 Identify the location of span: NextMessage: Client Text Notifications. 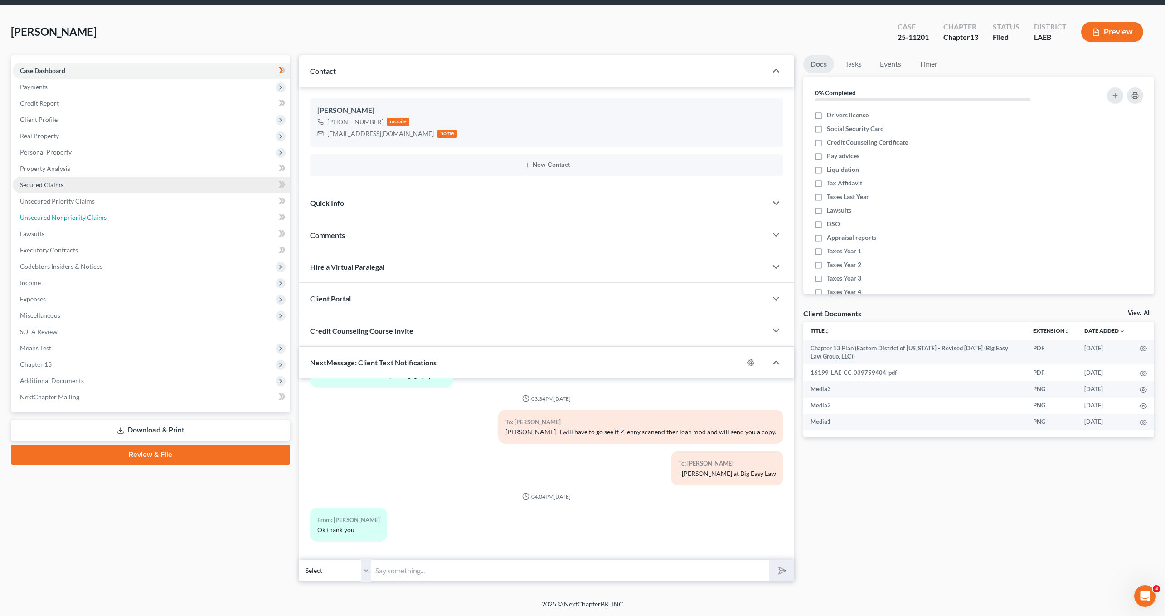
(373, 362).